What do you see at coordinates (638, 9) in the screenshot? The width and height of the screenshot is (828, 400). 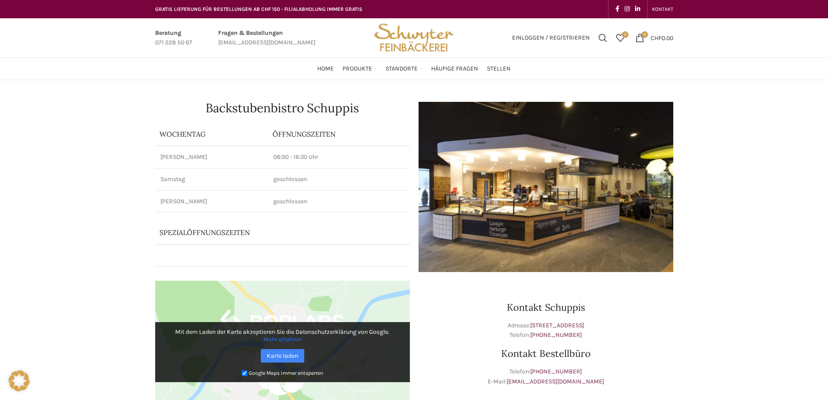 I see `a: Linkedin social link` at bounding box center [638, 9].